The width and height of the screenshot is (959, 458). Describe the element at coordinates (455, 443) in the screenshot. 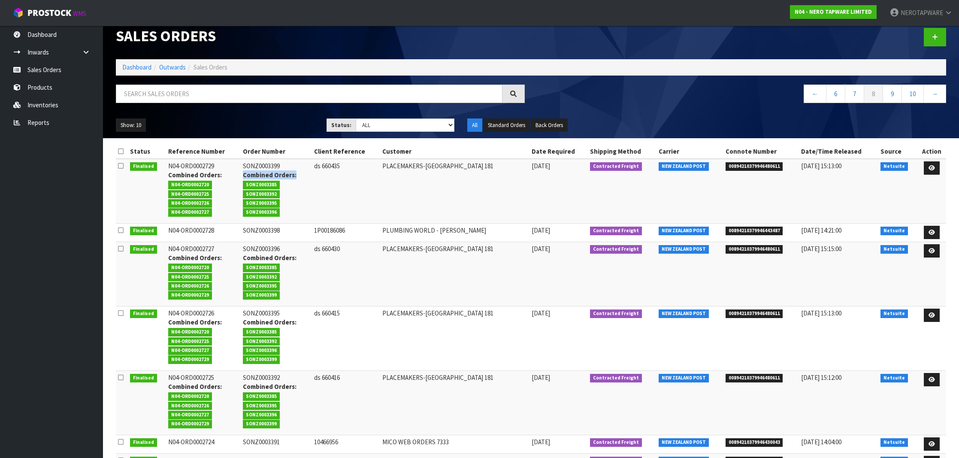

I see `td: MICO WEB ORDERS 7333` at that location.